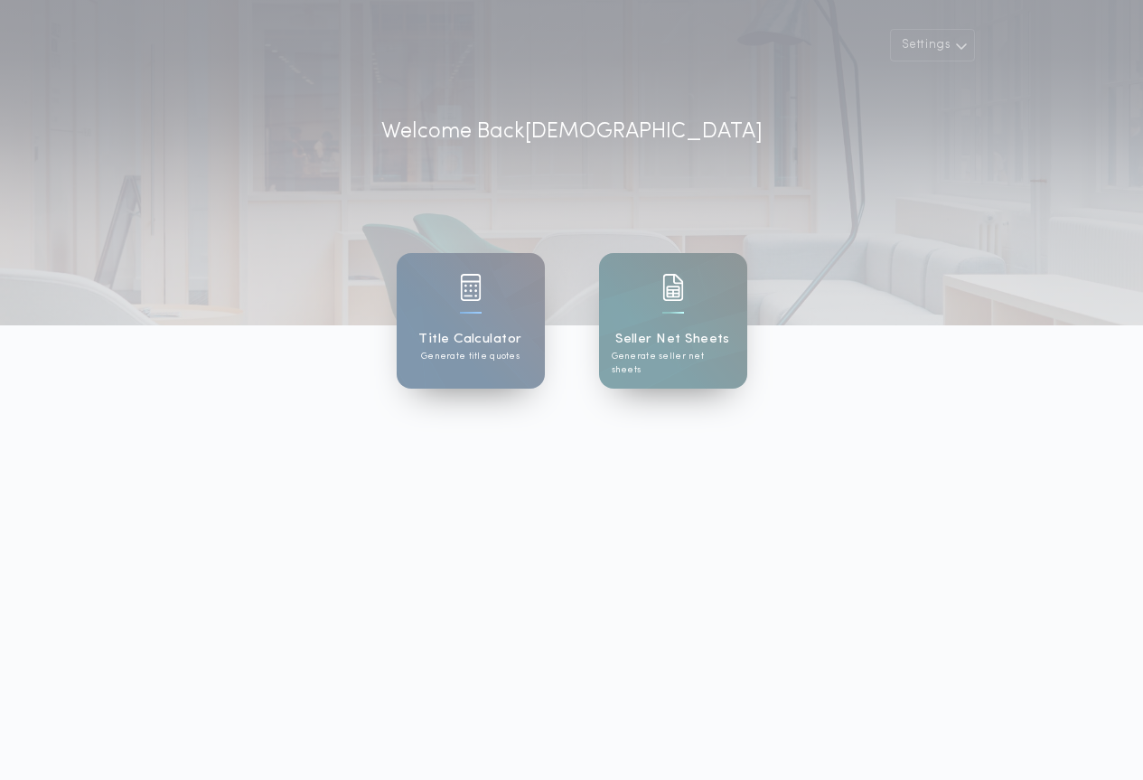 The height and width of the screenshot is (780, 1143). Describe the element at coordinates (672, 339) in the screenshot. I see `h1: Seller Net Sheets` at that location.